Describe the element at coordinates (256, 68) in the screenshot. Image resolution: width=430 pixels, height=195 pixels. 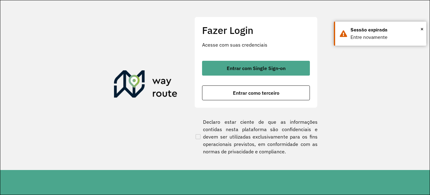
I see `span: Entrar com Single Sign-on` at that location.